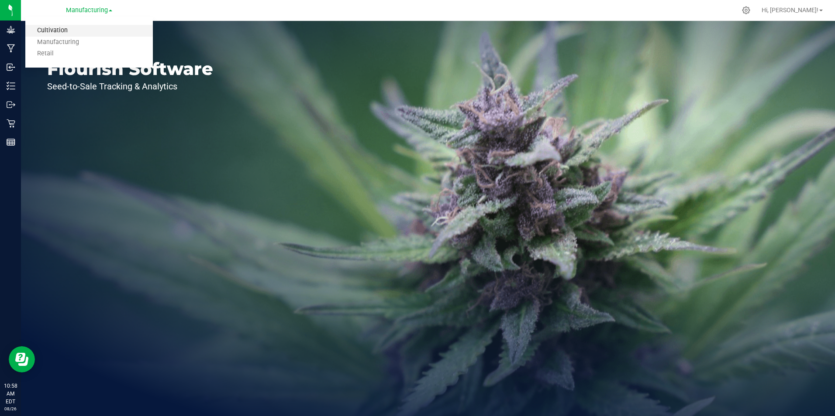  What do you see at coordinates (11, 48) in the screenshot?
I see `inline-svg: Manufacturing` at bounding box center [11, 48].